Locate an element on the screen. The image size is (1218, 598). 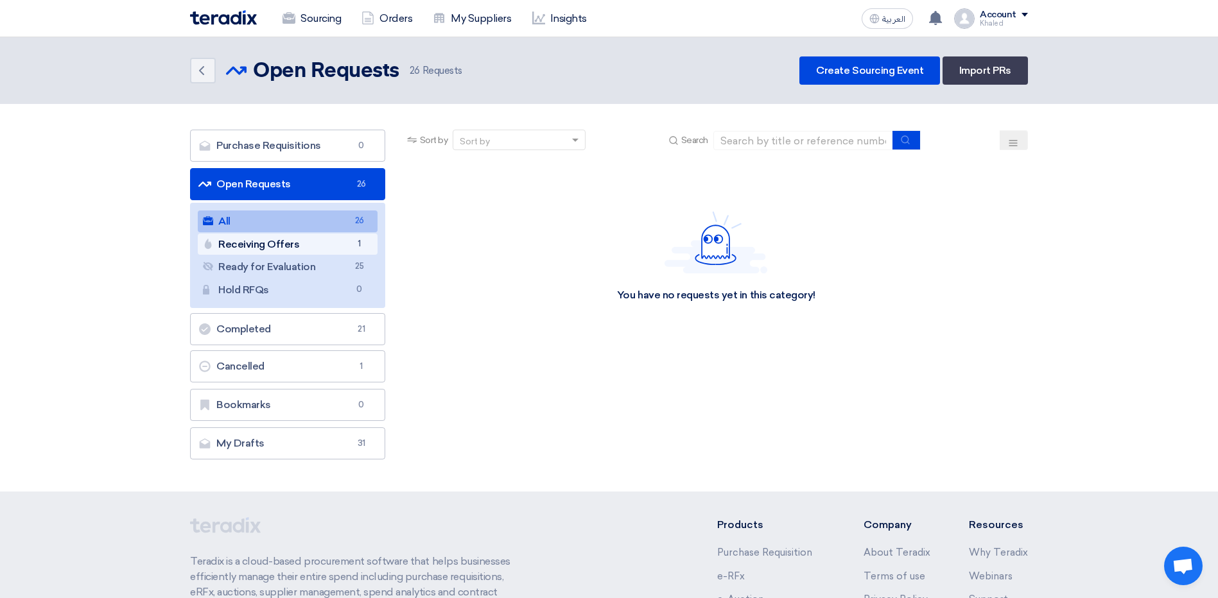
li: Resources is located at coordinates (998, 525).